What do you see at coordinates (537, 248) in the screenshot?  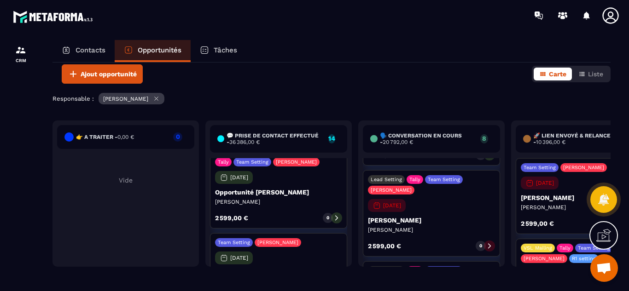 I see `p: VSL Mailing` at bounding box center [537, 248].